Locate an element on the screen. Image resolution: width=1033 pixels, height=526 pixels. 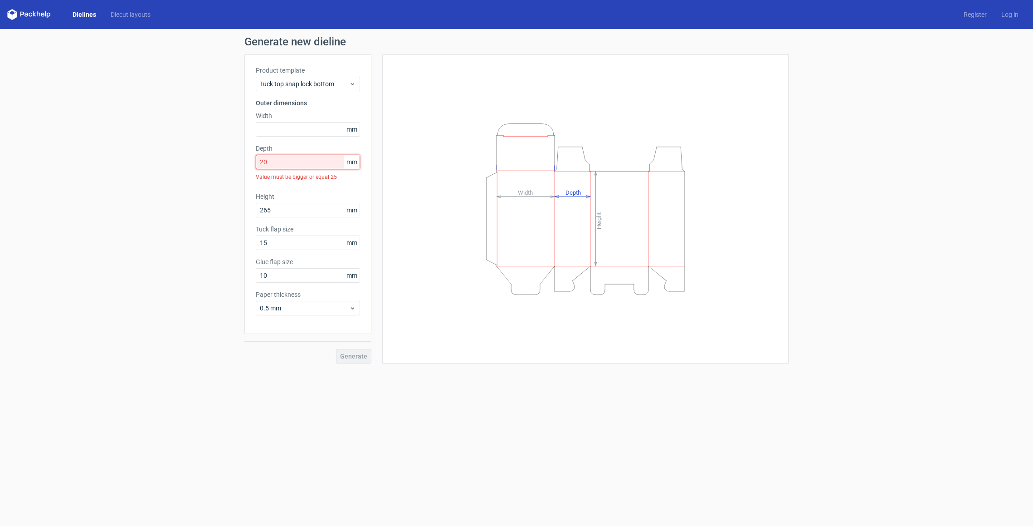
label: Product template is located at coordinates (308, 70).